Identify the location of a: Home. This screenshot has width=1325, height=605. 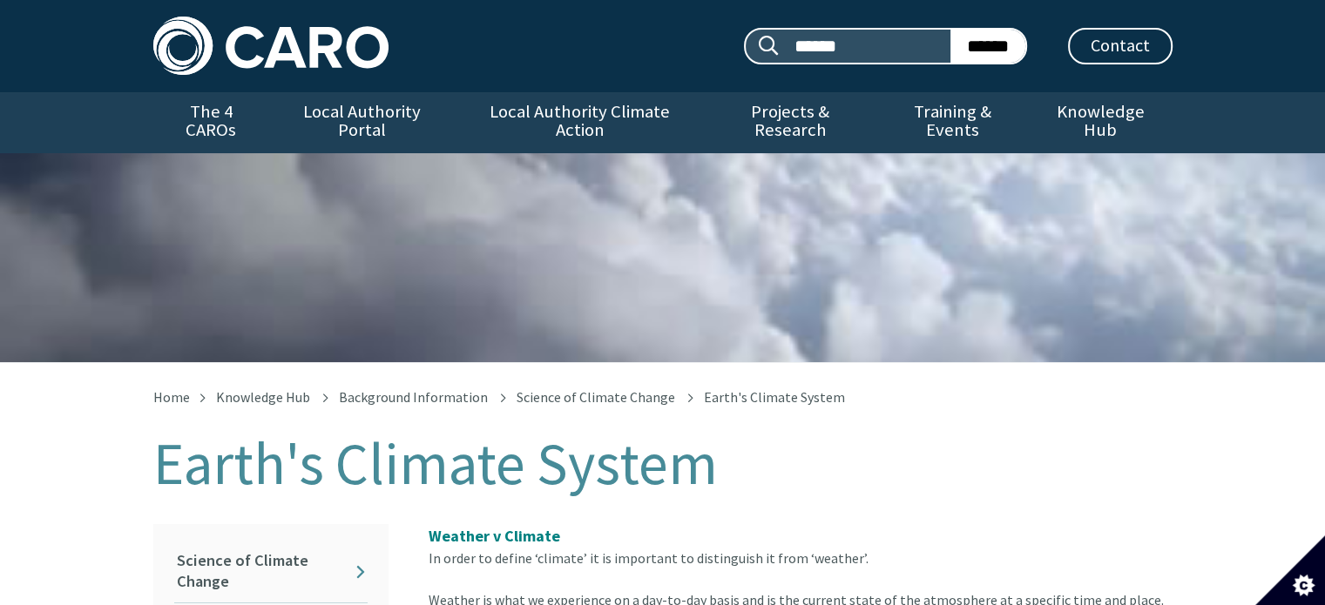
(172, 397).